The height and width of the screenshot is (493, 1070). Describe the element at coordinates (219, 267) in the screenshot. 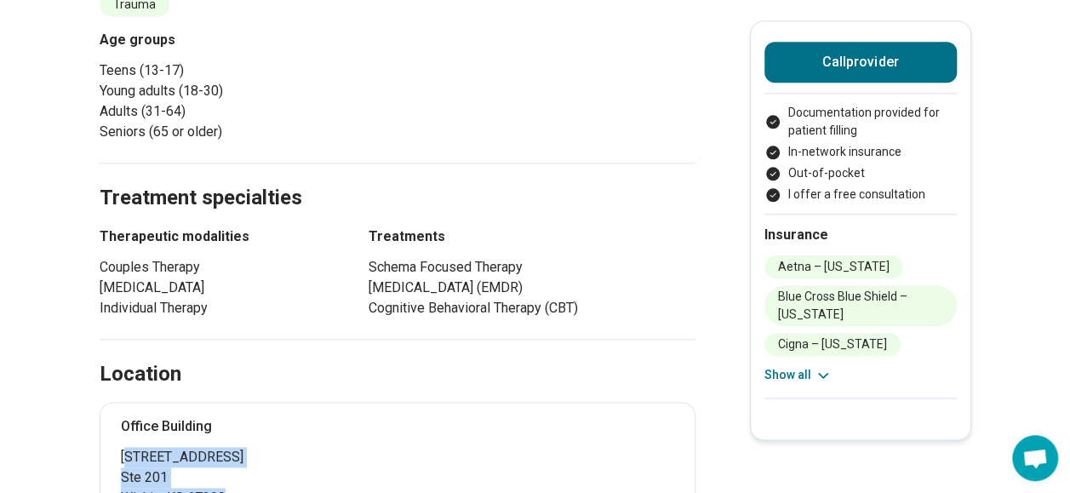

I see `li: Couples Therapy` at that location.